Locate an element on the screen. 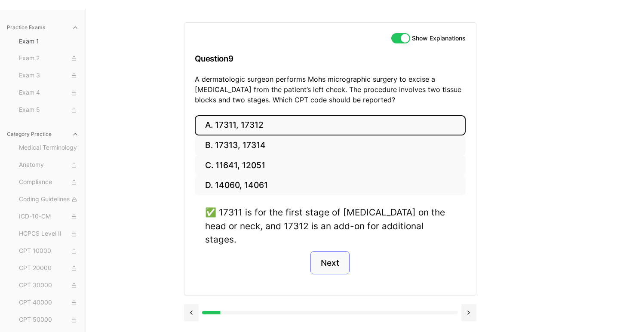  button: ICD-10-CM is located at coordinates (49, 217).